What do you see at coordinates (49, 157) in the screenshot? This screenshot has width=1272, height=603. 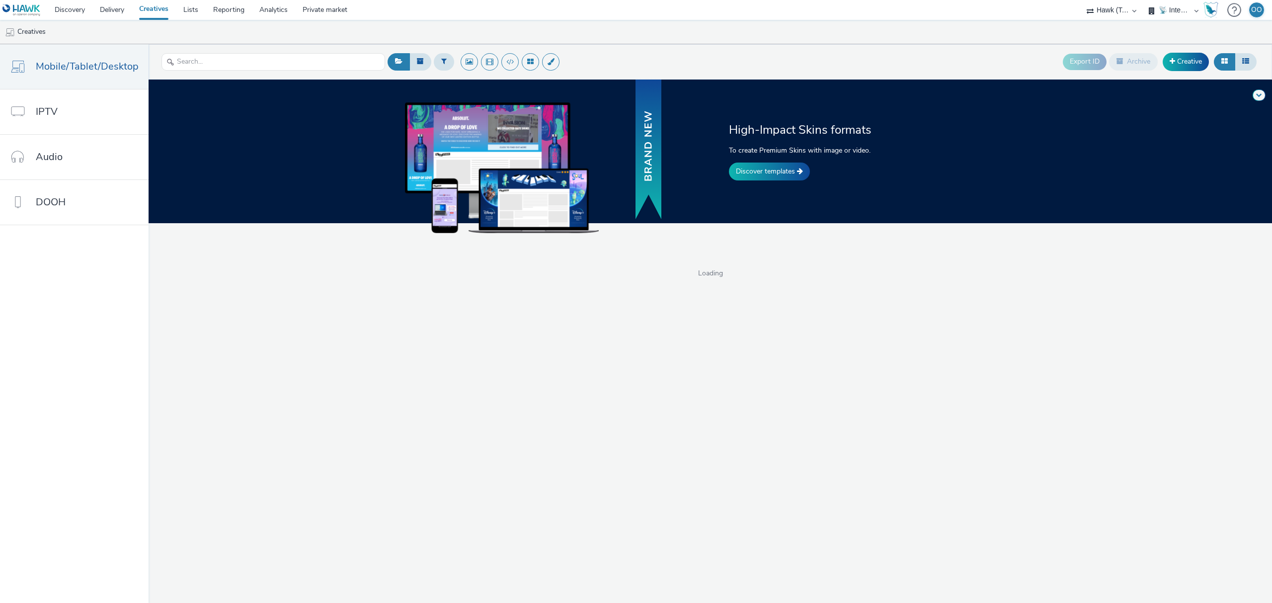 I see `span: Audio` at bounding box center [49, 157].